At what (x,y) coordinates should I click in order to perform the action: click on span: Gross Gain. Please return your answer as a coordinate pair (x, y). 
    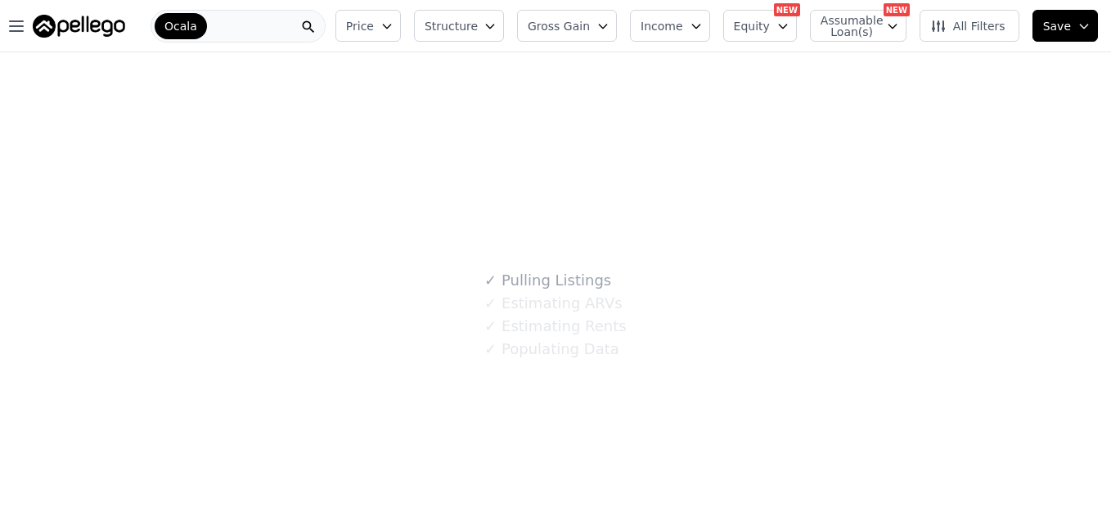
    Looking at the image, I should click on (559, 26).